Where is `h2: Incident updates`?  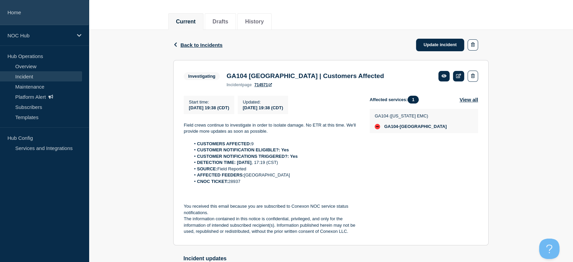 h2: Incident updates is located at coordinates (336, 258).